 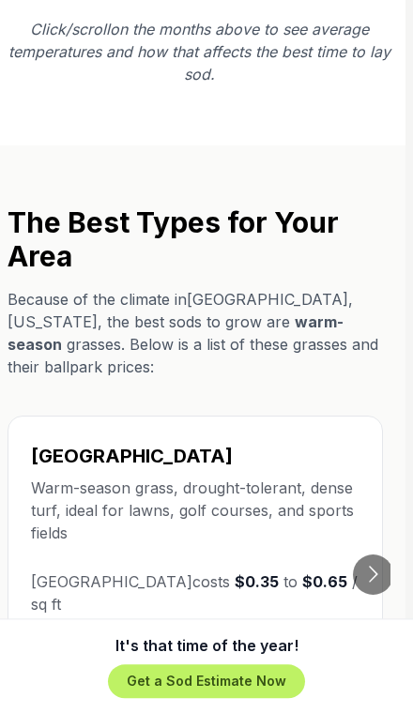 I want to click on p: Click on the months above to see average temperatures and how that affects the best time to lay sod., so click(x=199, y=52).